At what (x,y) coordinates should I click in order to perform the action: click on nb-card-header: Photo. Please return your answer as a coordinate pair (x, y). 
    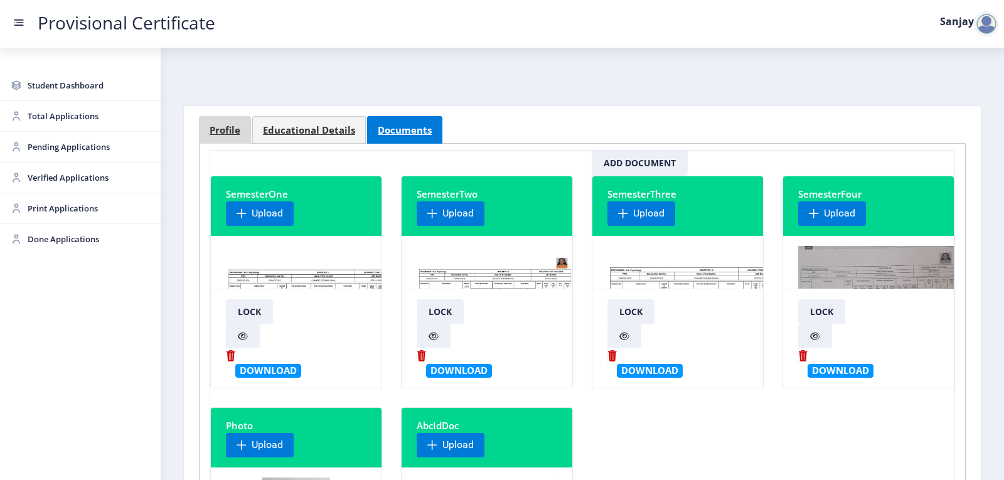
    Looking at the image, I should click on (296, 438).